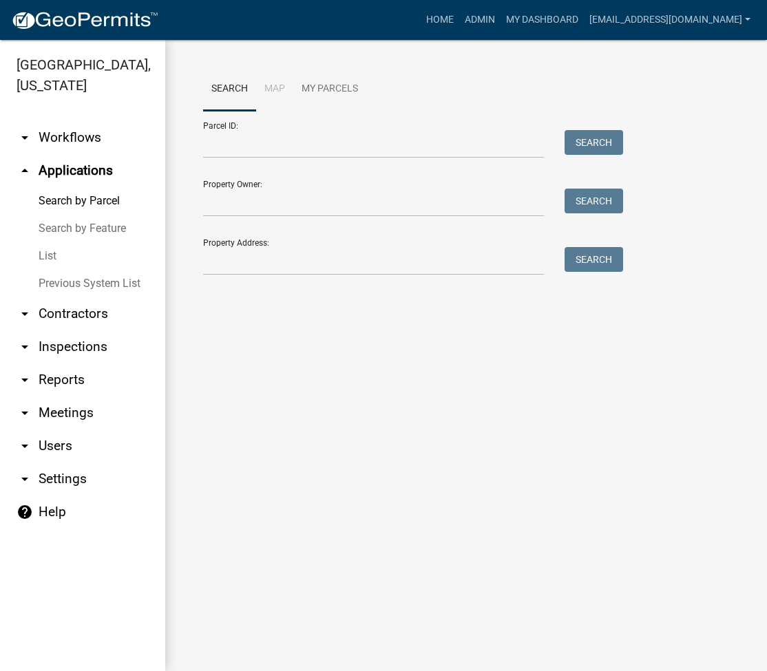 The width and height of the screenshot is (767, 671). Describe the element at coordinates (229, 89) in the screenshot. I see `a: Search` at that location.